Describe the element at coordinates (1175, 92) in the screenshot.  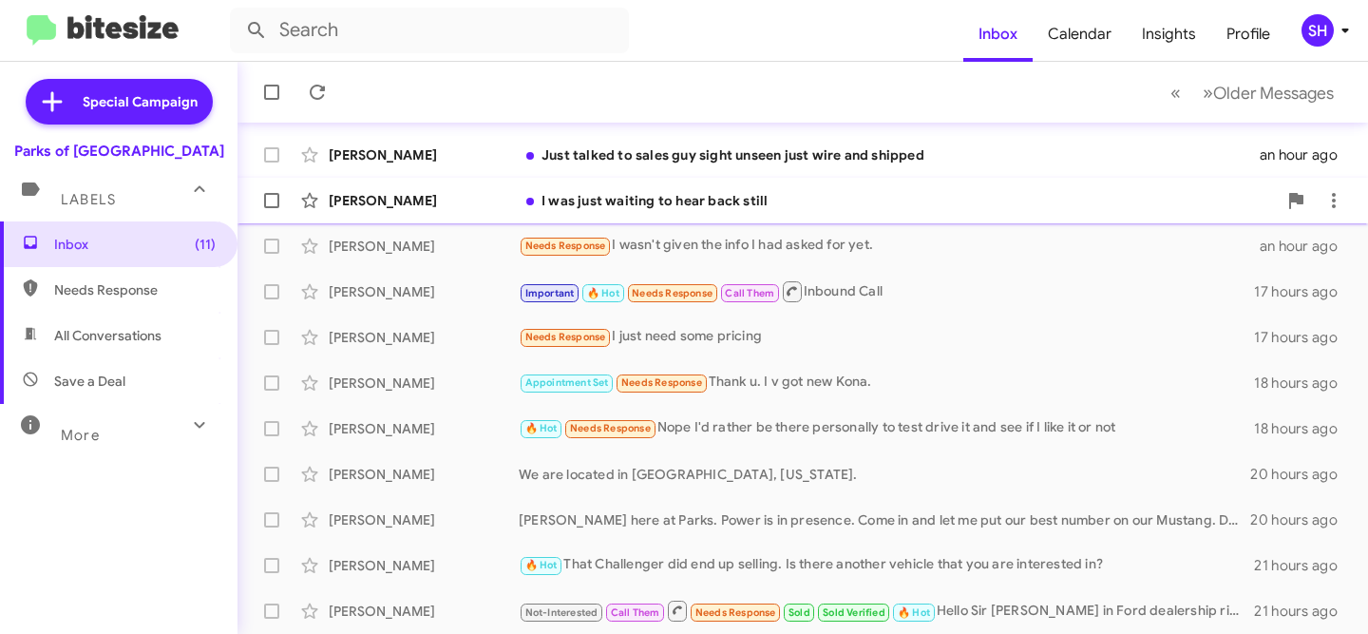
I see `button: Previous` at that location.